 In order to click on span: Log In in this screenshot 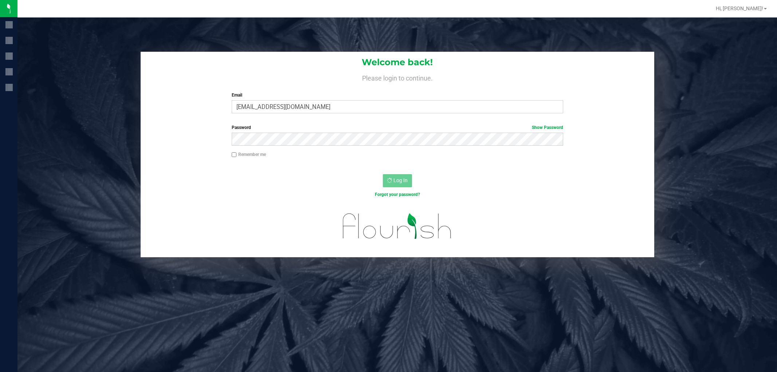, I will do `click(401, 180)`.